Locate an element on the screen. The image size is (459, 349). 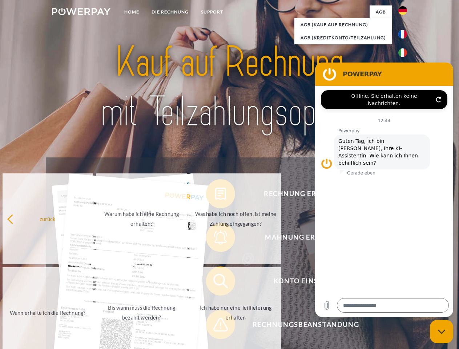
div: Ich habe nur eine Teillieferung erhalten is located at coordinates (236, 313).